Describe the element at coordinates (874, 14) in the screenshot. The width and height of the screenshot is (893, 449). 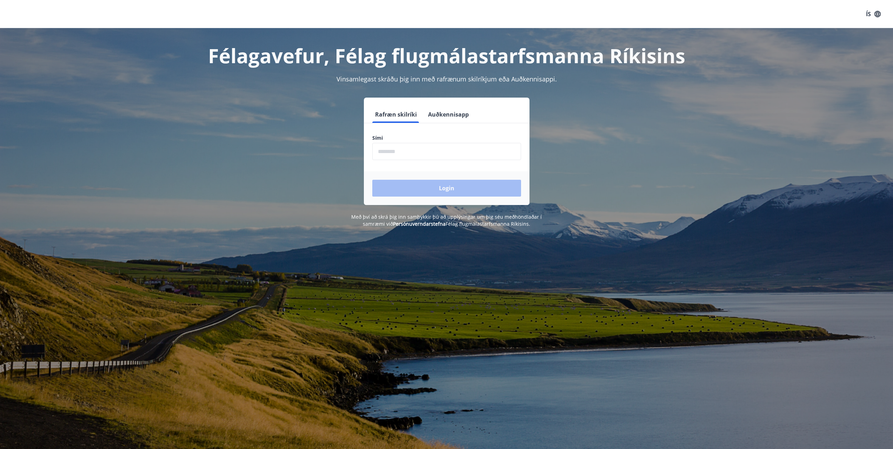
I see `button: ÍS` at that location.